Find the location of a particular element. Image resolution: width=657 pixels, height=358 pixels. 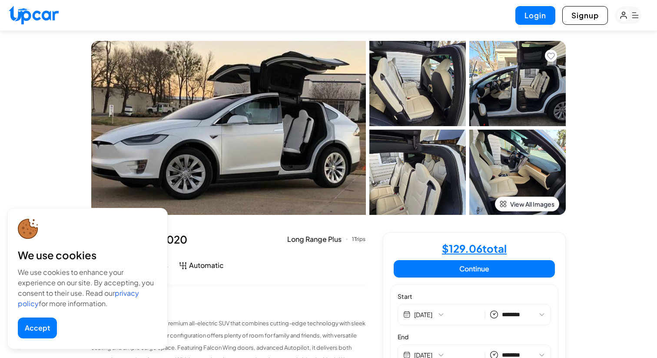

img: Car Image 2 is located at coordinates (518, 83).